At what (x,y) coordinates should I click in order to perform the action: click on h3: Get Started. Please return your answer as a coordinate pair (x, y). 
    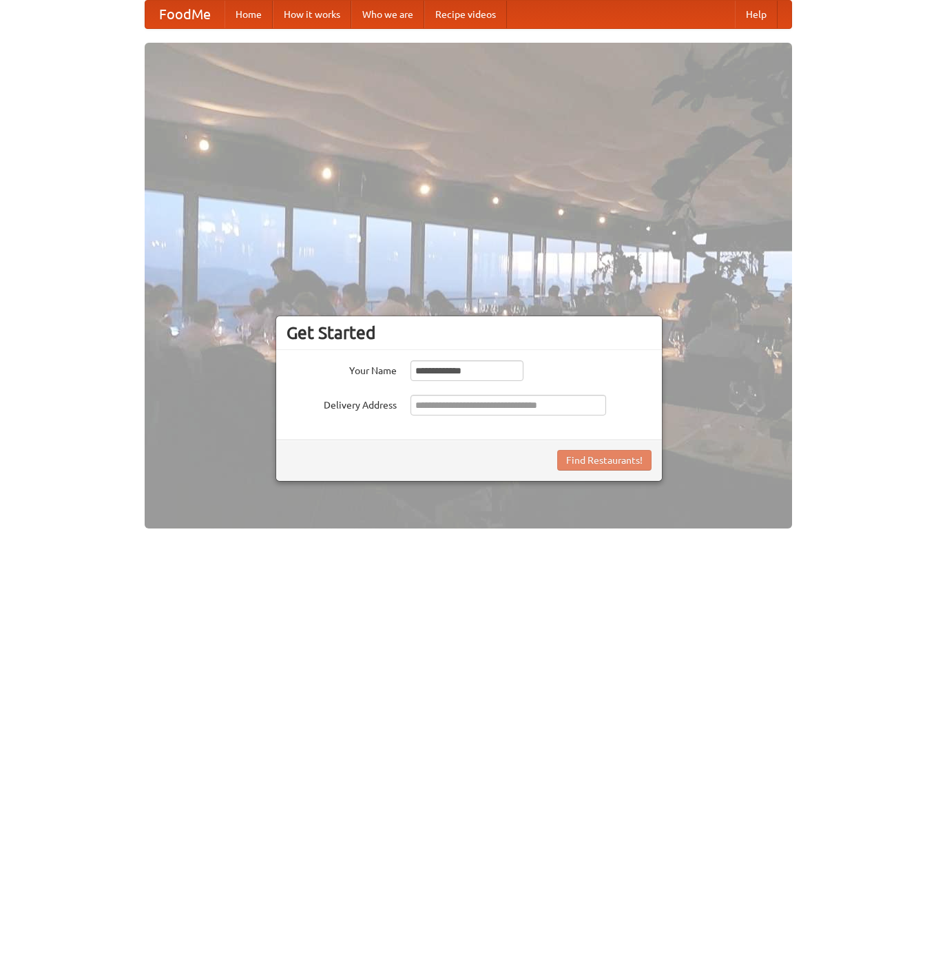
    Looking at the image, I should click on (469, 333).